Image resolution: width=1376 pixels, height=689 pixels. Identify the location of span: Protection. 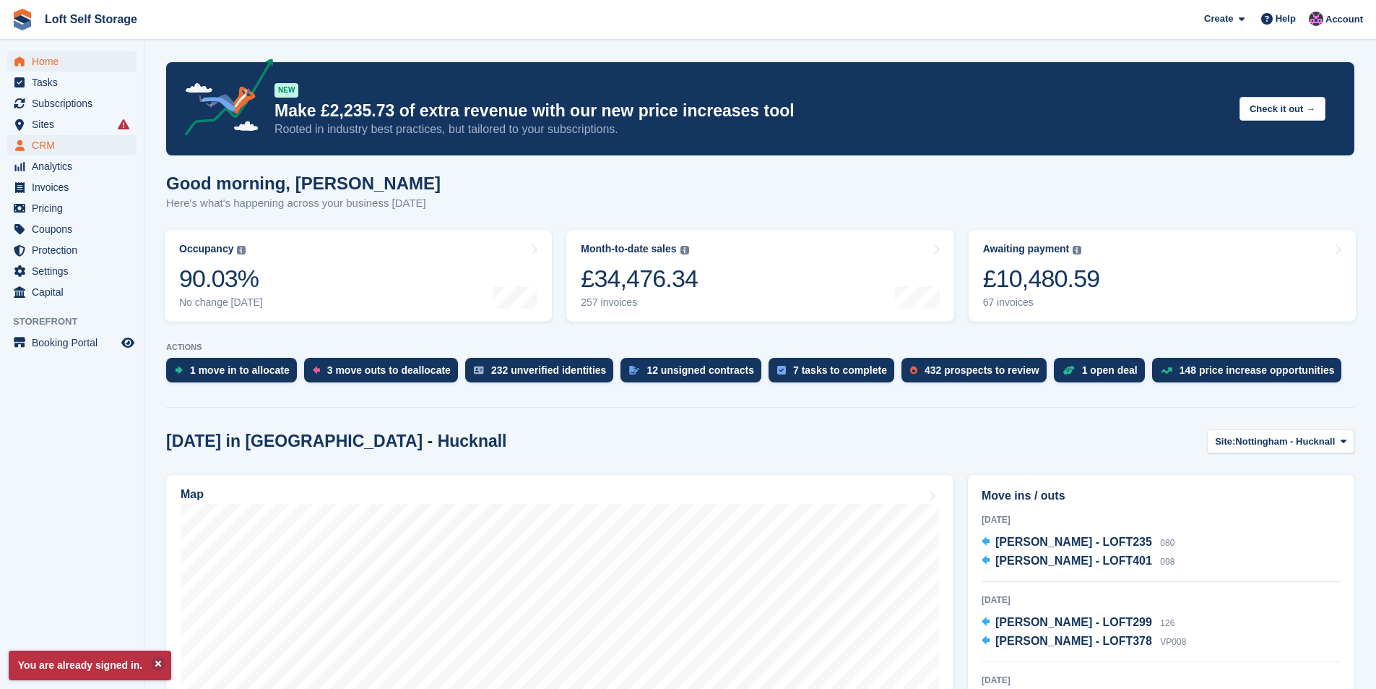
(75, 250).